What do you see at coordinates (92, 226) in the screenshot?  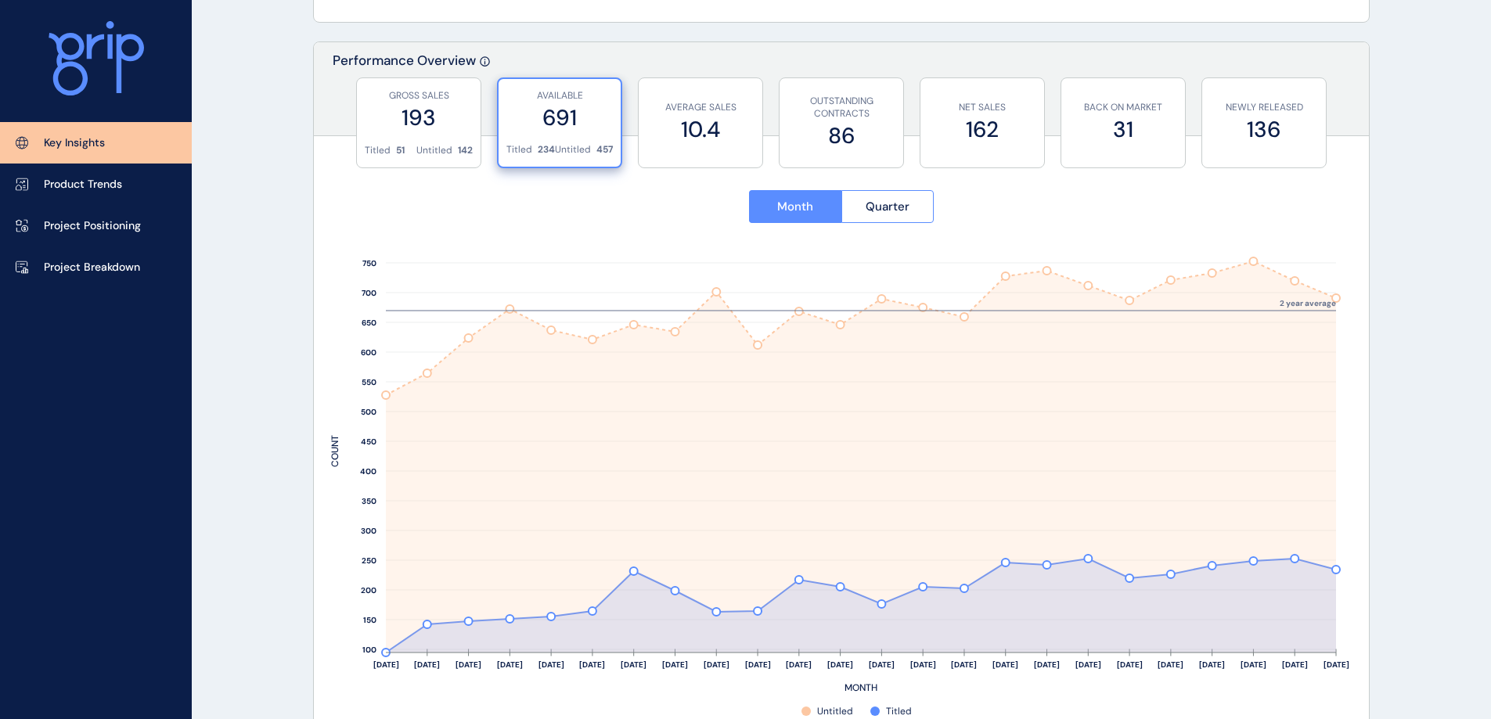 I see `p: Project Positioning` at bounding box center [92, 226].